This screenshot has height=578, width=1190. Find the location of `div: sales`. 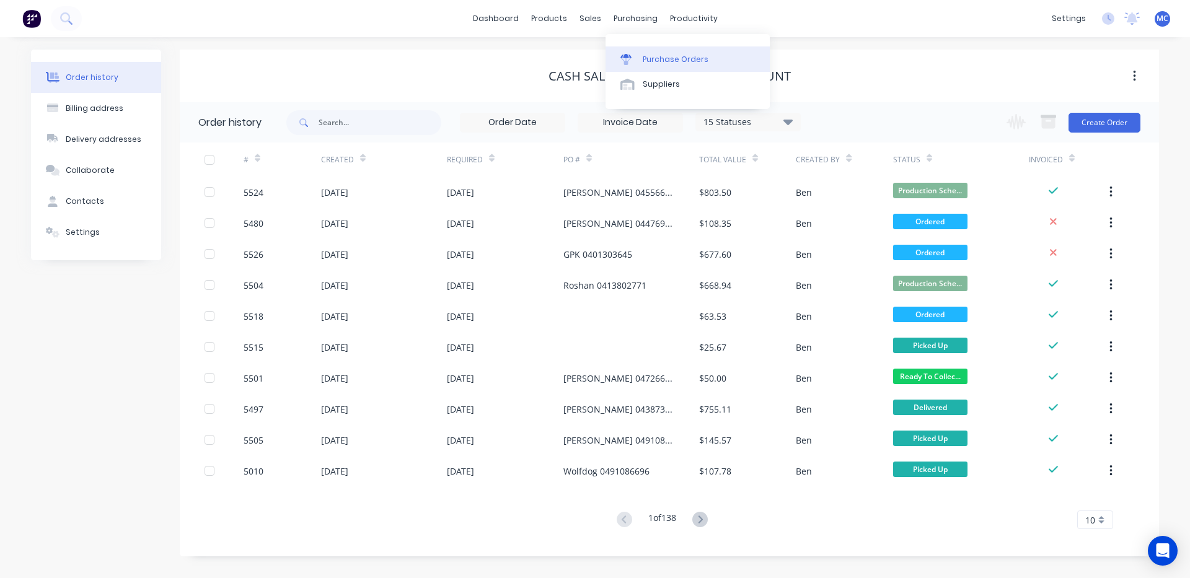

div: sales is located at coordinates (590, 19).